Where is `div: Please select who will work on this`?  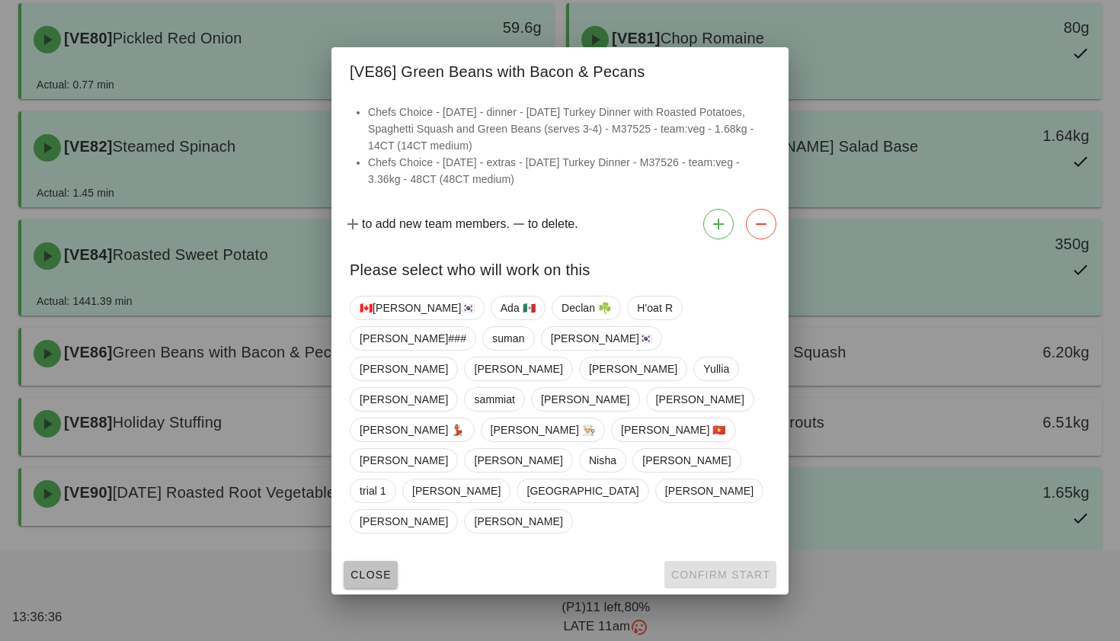 div: Please select who will work on this is located at coordinates (560, 267).